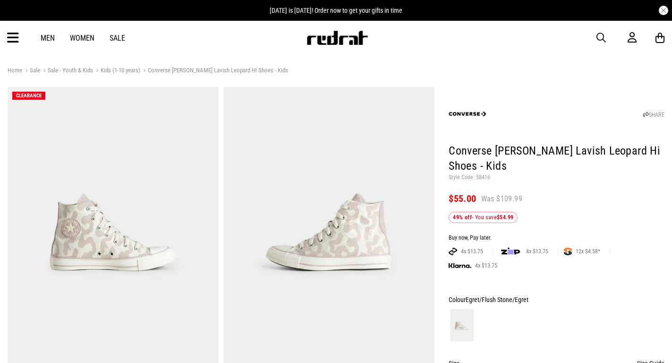  Describe the element at coordinates (48, 38) in the screenshot. I see `a: Men` at that location.